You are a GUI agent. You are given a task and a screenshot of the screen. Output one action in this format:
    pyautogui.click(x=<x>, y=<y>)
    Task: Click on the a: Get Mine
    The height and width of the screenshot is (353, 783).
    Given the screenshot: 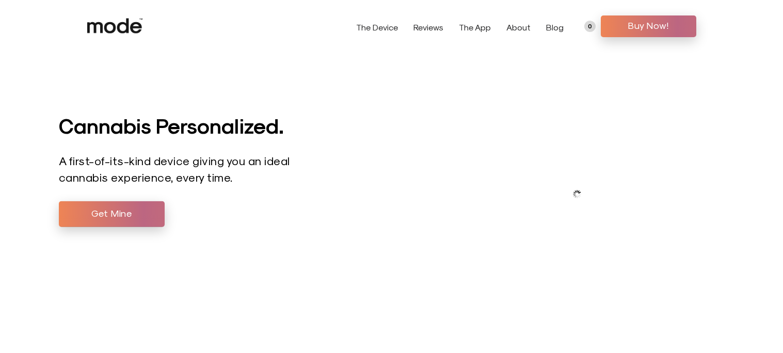 What is the action you would take?
    pyautogui.click(x=112, y=214)
    